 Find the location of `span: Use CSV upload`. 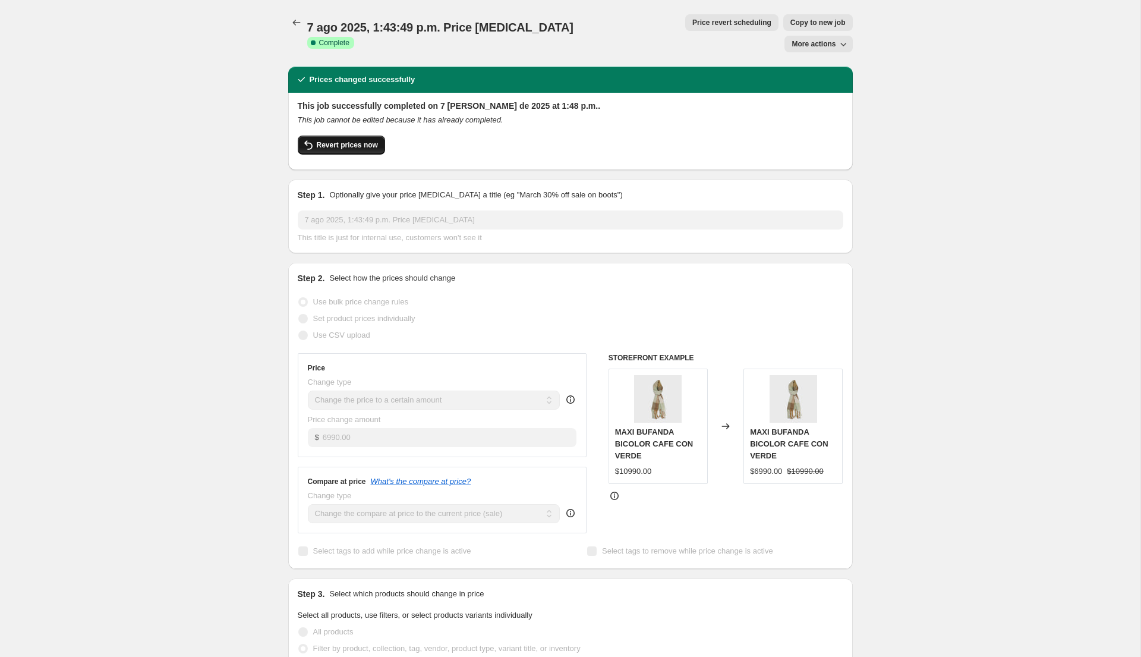

span: Use CSV upload is located at coordinates (342, 335).